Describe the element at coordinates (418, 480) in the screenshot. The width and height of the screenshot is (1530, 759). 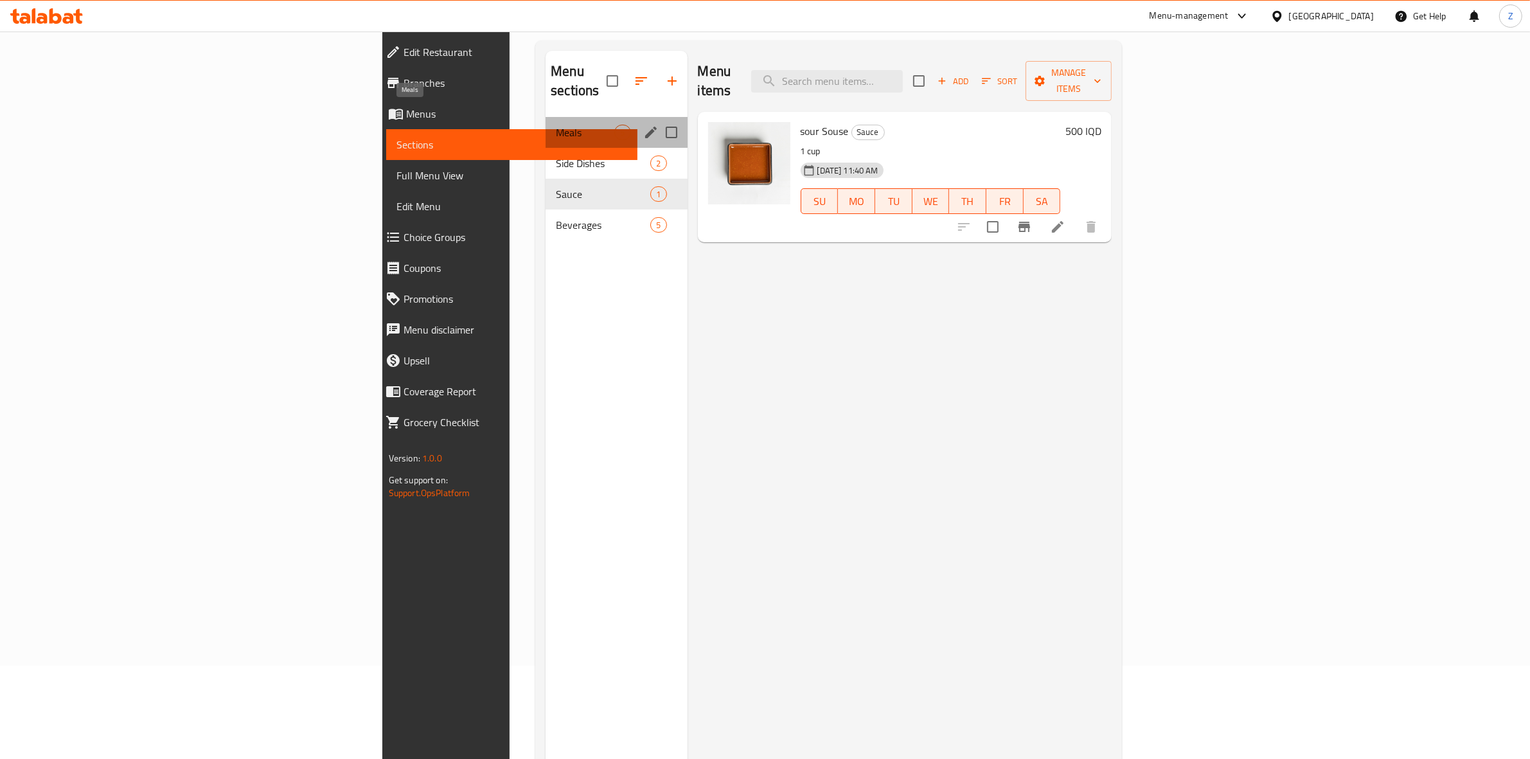
I see `span: Get support on:` at that location.